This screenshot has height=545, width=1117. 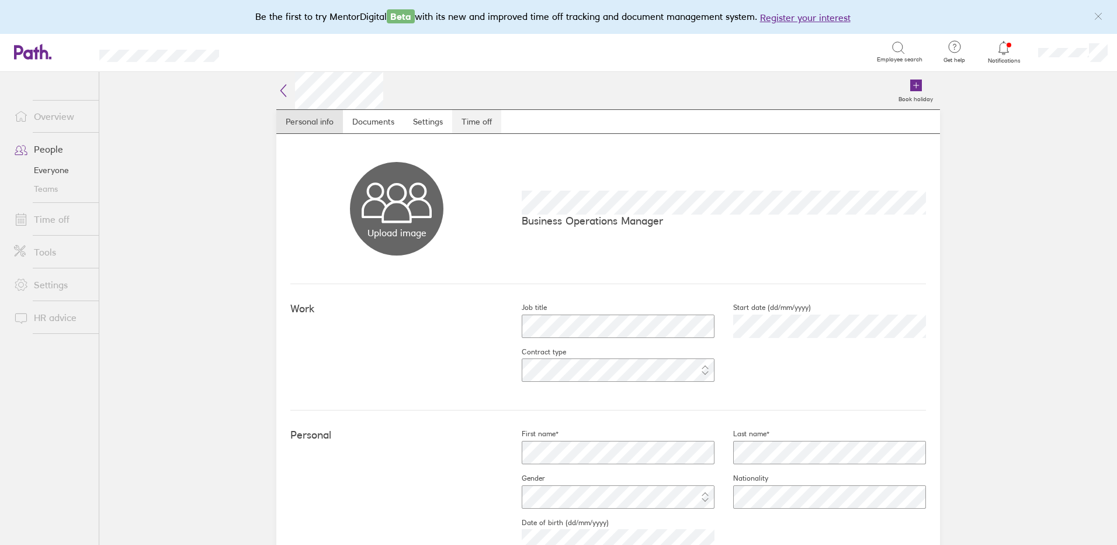 I want to click on label: Job title, so click(x=525, y=307).